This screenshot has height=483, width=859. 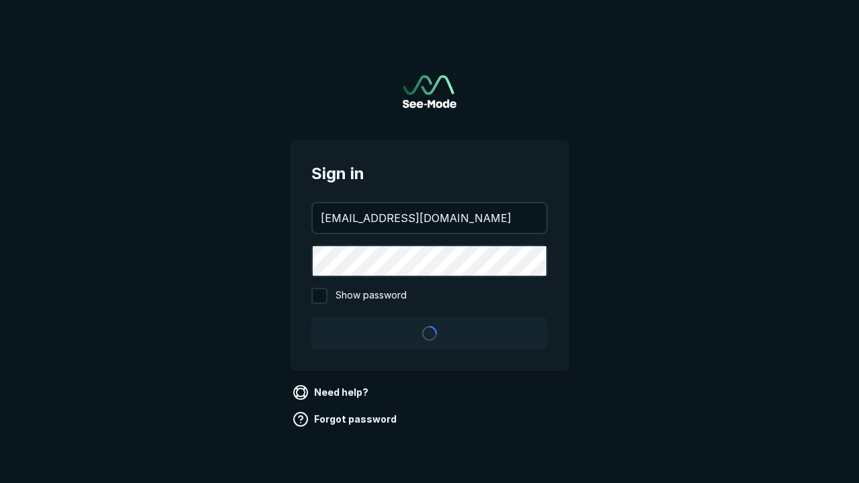 What do you see at coordinates (371, 296) in the screenshot?
I see `span: Show password` at bounding box center [371, 296].